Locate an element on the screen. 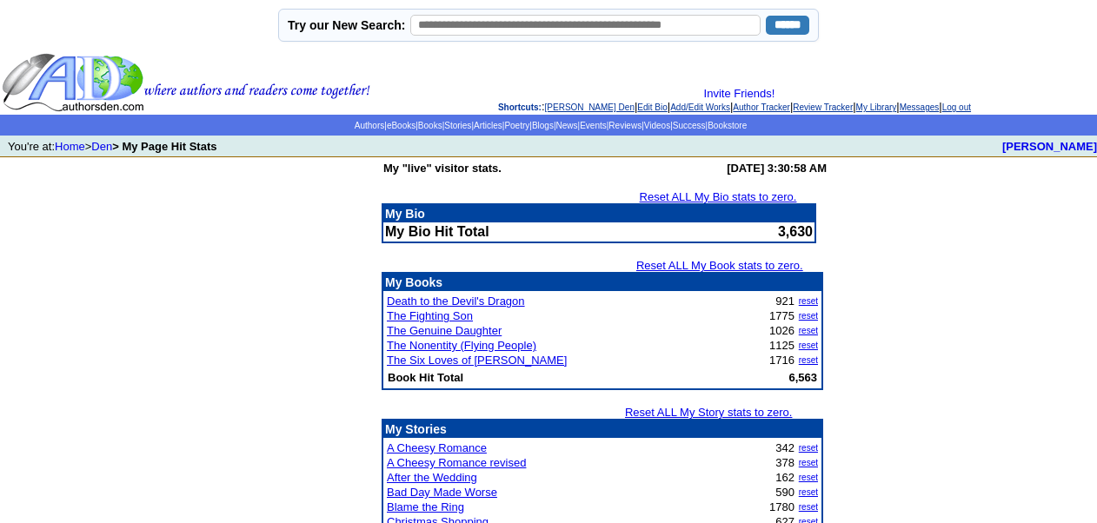 The width and height of the screenshot is (1097, 523). font: 1780 is located at coordinates (782, 507).